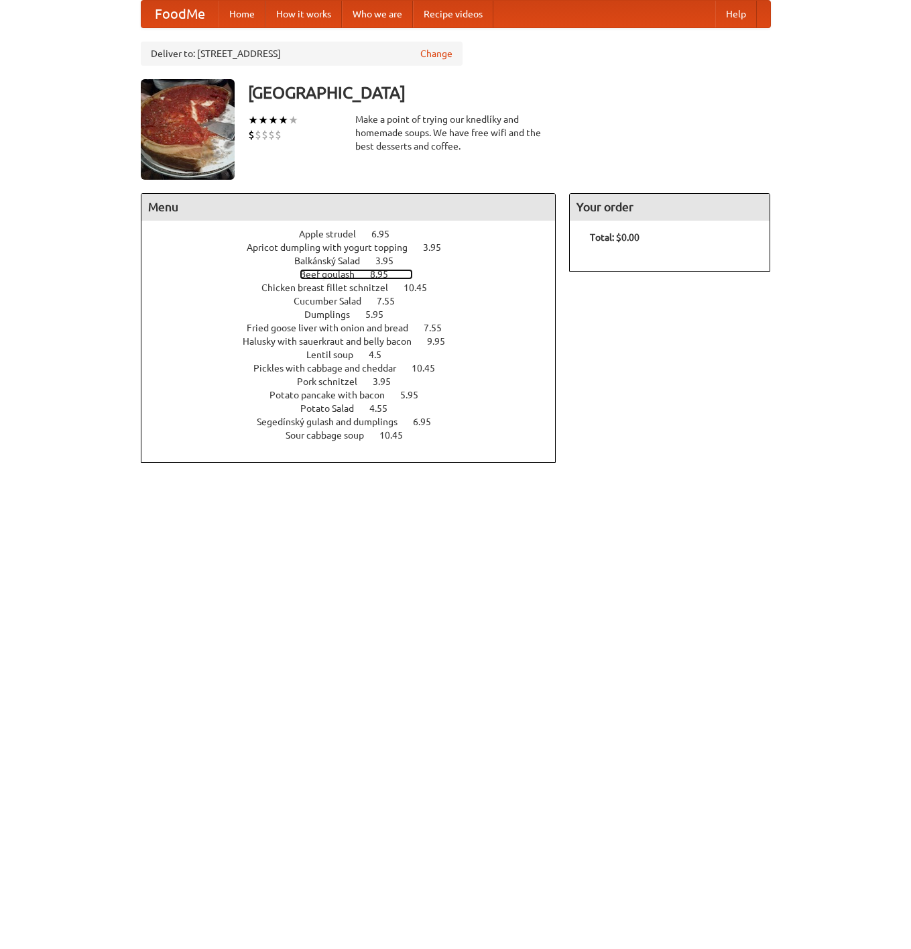 Image resolution: width=911 pixels, height=949 pixels. What do you see at coordinates (356, 395) in the screenshot?
I see `a: Potato pancake with bacon 5.95` at bounding box center [356, 395].